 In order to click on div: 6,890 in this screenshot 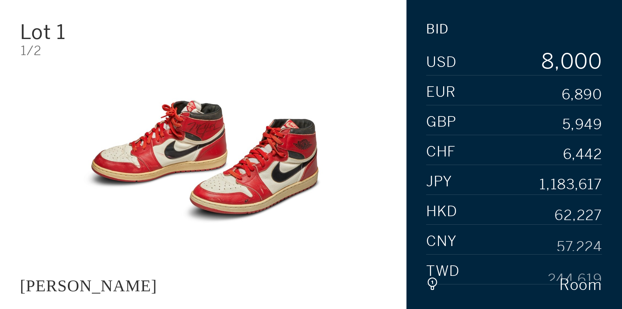, I will do `click(582, 95)`.